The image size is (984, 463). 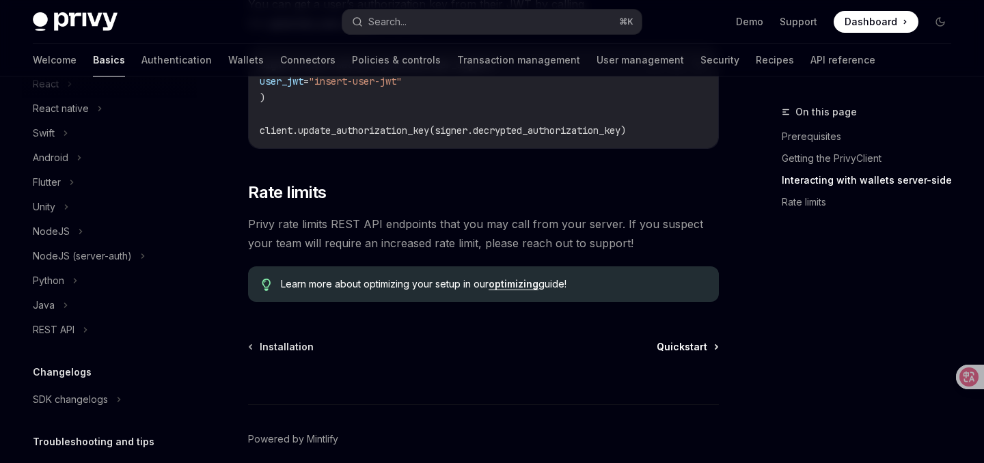 I want to click on a: Demo, so click(x=750, y=22).